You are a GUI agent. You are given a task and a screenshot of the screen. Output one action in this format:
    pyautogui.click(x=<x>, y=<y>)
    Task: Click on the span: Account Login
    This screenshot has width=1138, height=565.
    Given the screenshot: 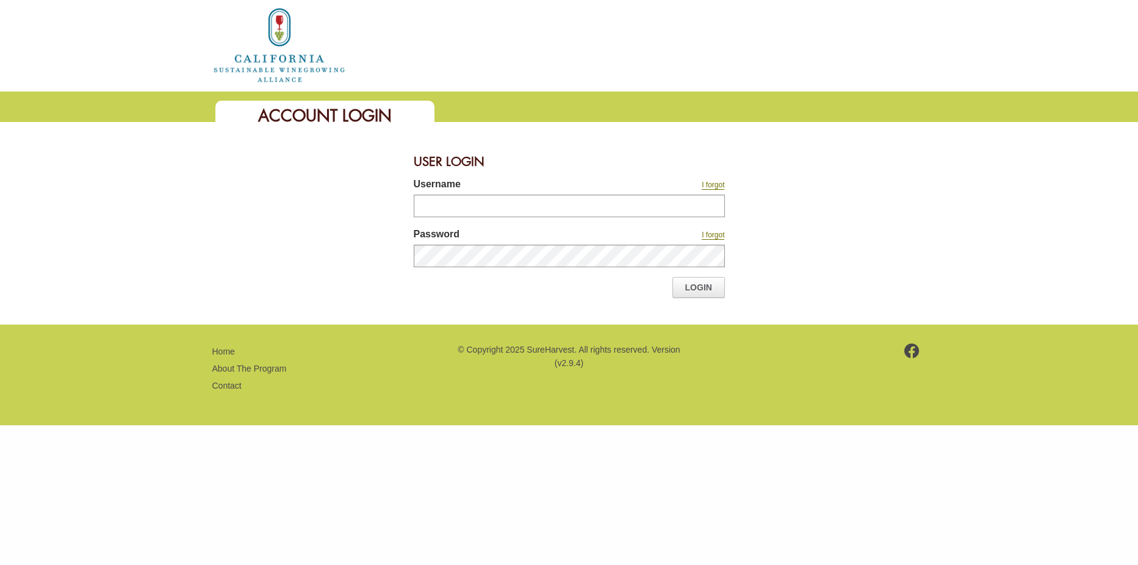 What is the action you would take?
    pyautogui.click(x=325, y=115)
    